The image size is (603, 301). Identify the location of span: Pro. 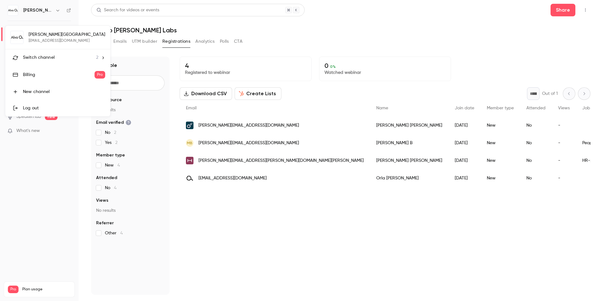
(100, 75).